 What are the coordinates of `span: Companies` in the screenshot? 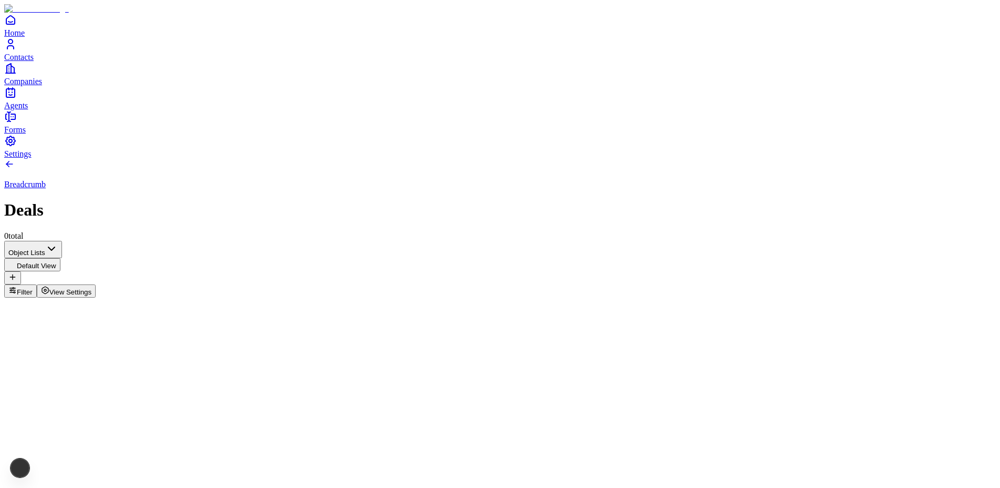 It's located at (23, 81).